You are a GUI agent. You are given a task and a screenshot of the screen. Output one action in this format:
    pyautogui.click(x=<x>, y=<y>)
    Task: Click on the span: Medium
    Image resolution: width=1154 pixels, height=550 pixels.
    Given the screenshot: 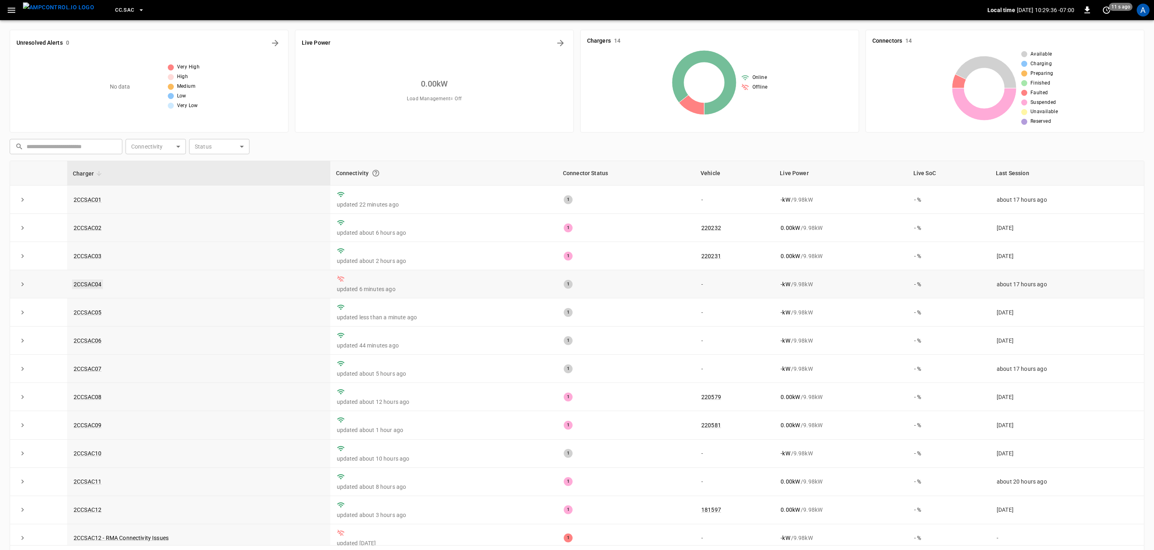 What is the action you would take?
    pyautogui.click(x=186, y=86)
    